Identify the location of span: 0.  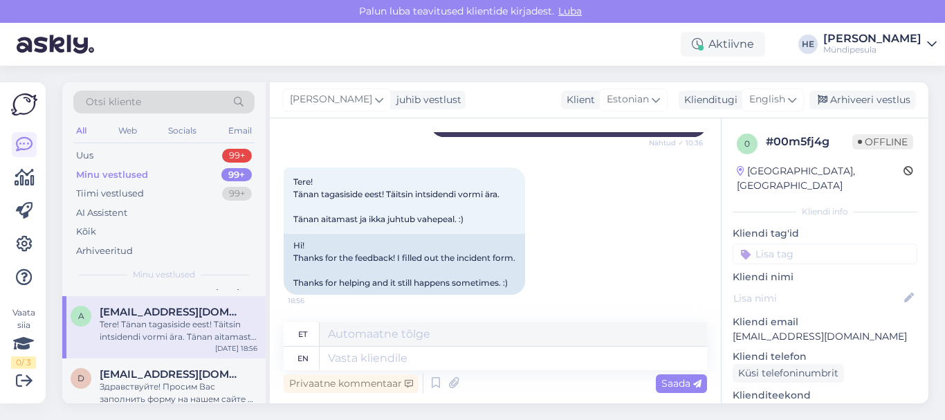
(748, 143).